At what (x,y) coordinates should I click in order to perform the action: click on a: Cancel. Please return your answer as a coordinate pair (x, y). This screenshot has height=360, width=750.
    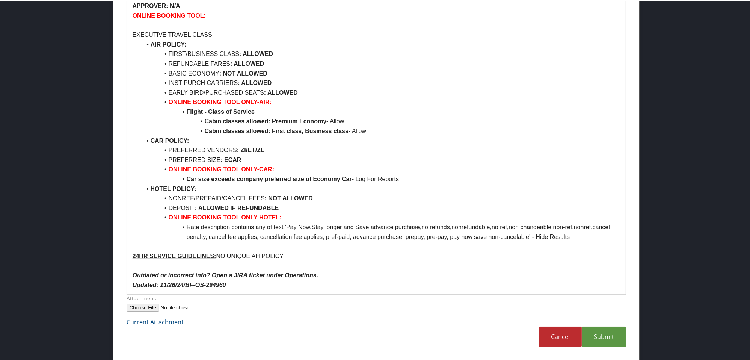
    Looking at the image, I should click on (560, 336).